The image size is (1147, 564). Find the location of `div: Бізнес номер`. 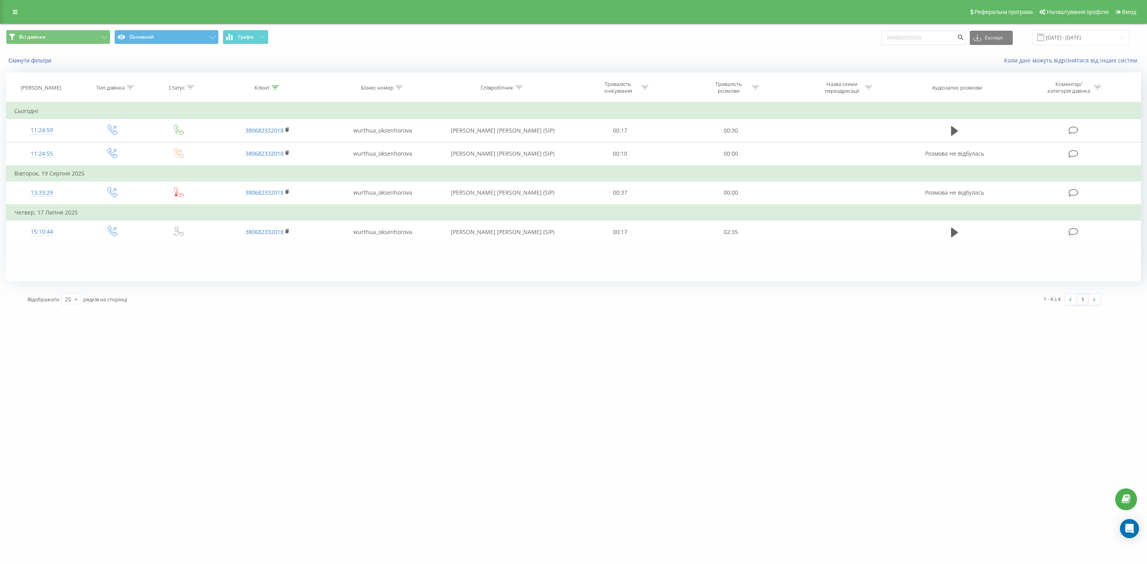

div: Бізнес номер is located at coordinates (377, 88).